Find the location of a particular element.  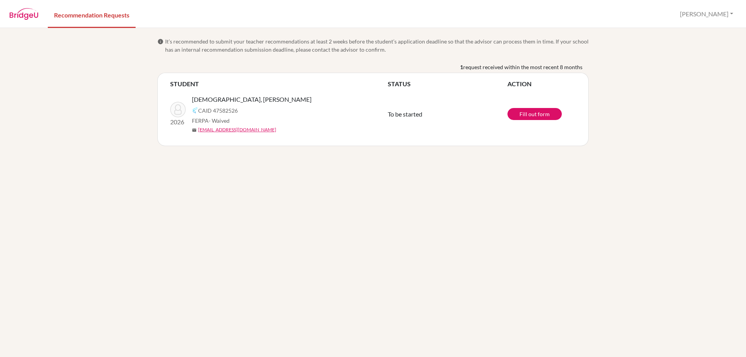

span: info is located at coordinates (161, 42).